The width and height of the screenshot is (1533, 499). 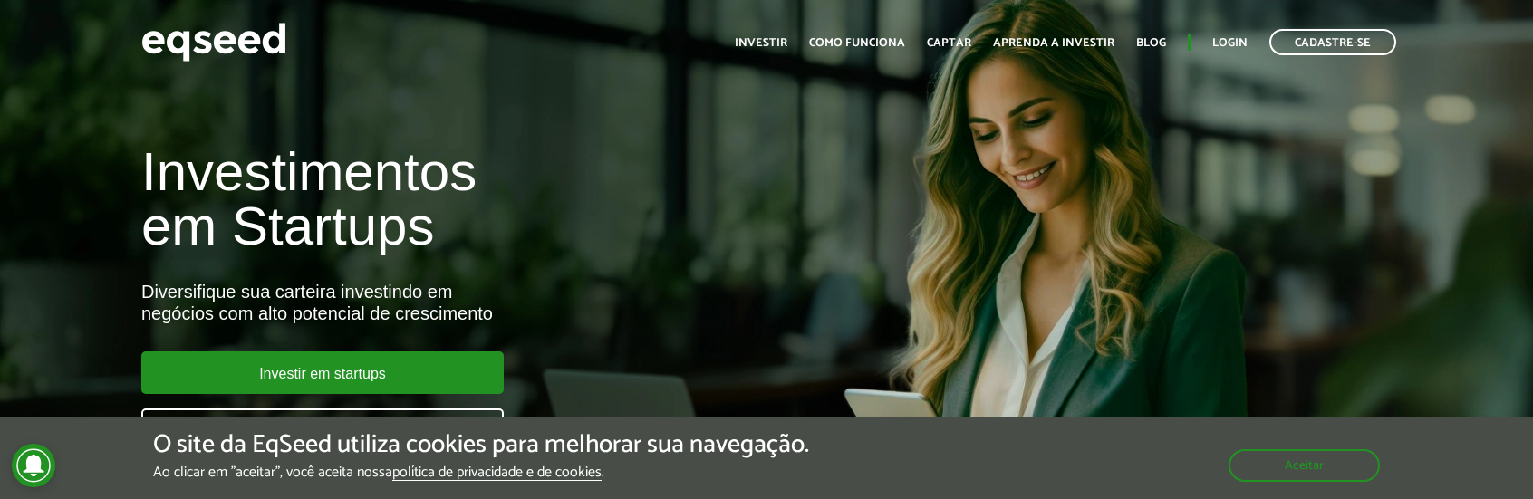 What do you see at coordinates (1054, 43) in the screenshot?
I see `a: Aprenda a investir` at bounding box center [1054, 43].